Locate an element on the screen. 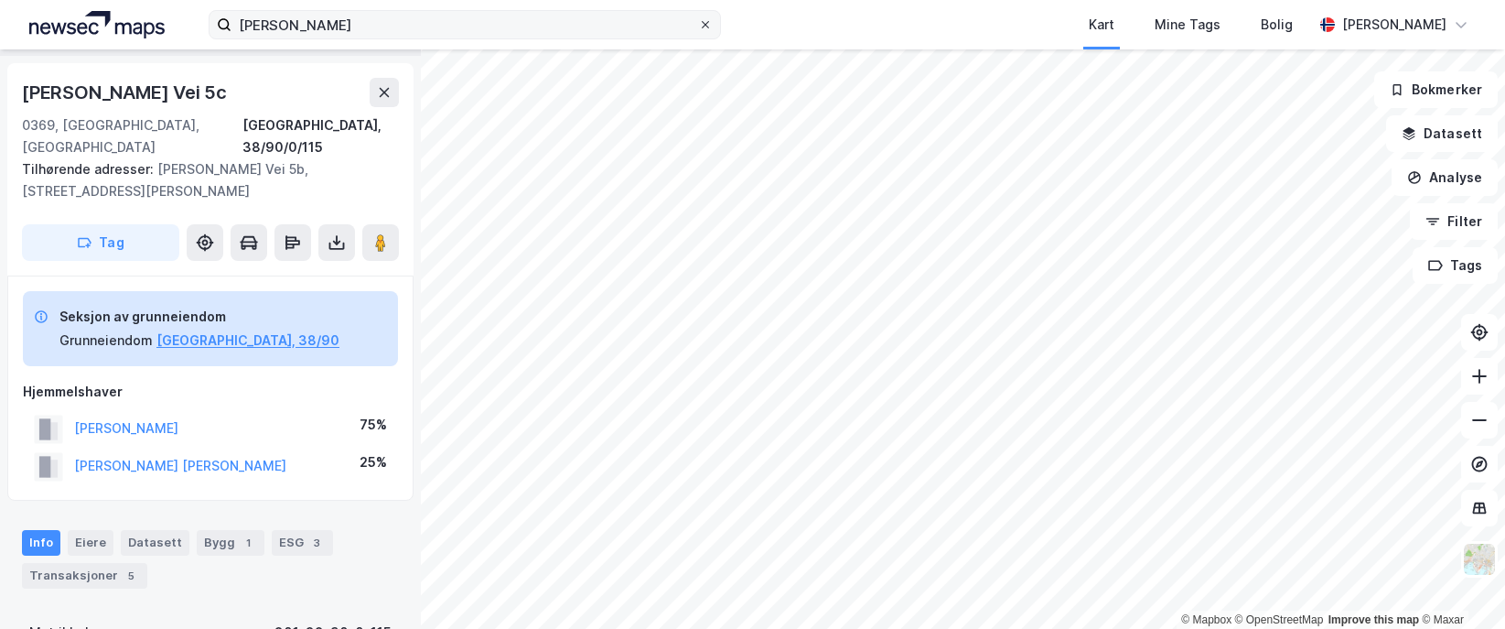  div: Info is located at coordinates (41, 543).